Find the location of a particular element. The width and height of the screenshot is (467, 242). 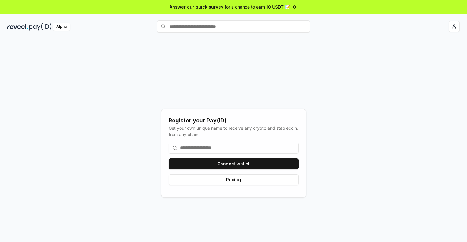

span: Answer our quick survey is located at coordinates (196, 7).